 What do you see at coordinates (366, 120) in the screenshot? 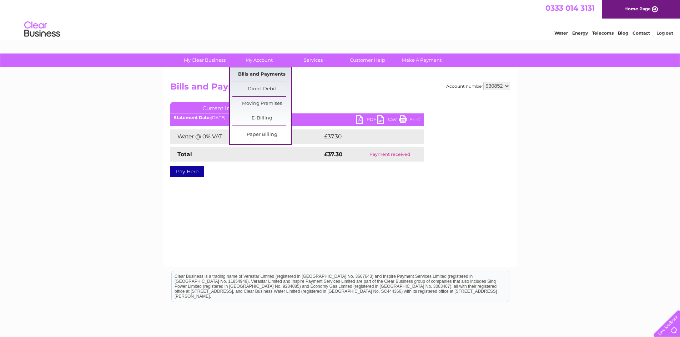
I see `a: PDF` at bounding box center [366, 120].